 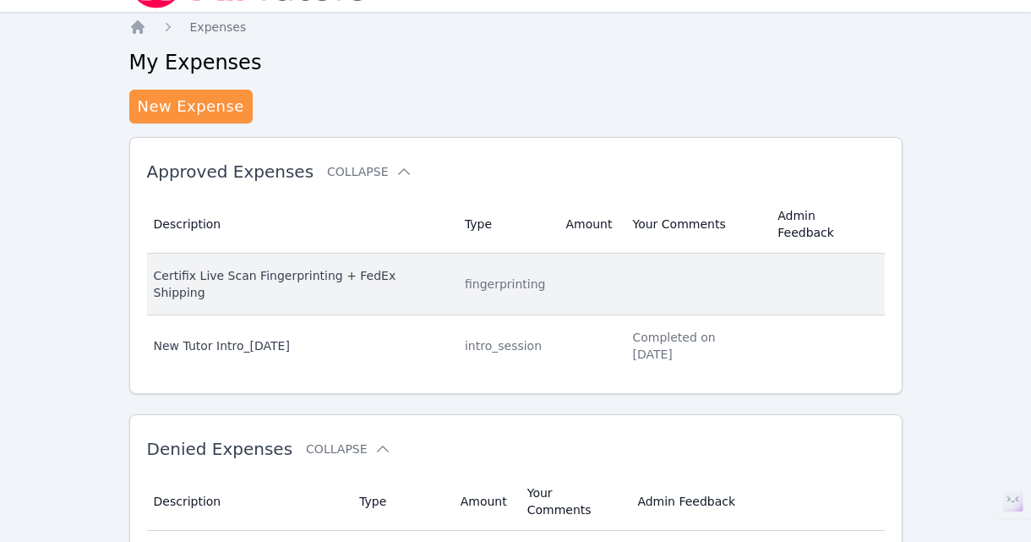 What do you see at coordinates (506, 284) in the screenshot?
I see `div: fingerprinting` at bounding box center [506, 284].